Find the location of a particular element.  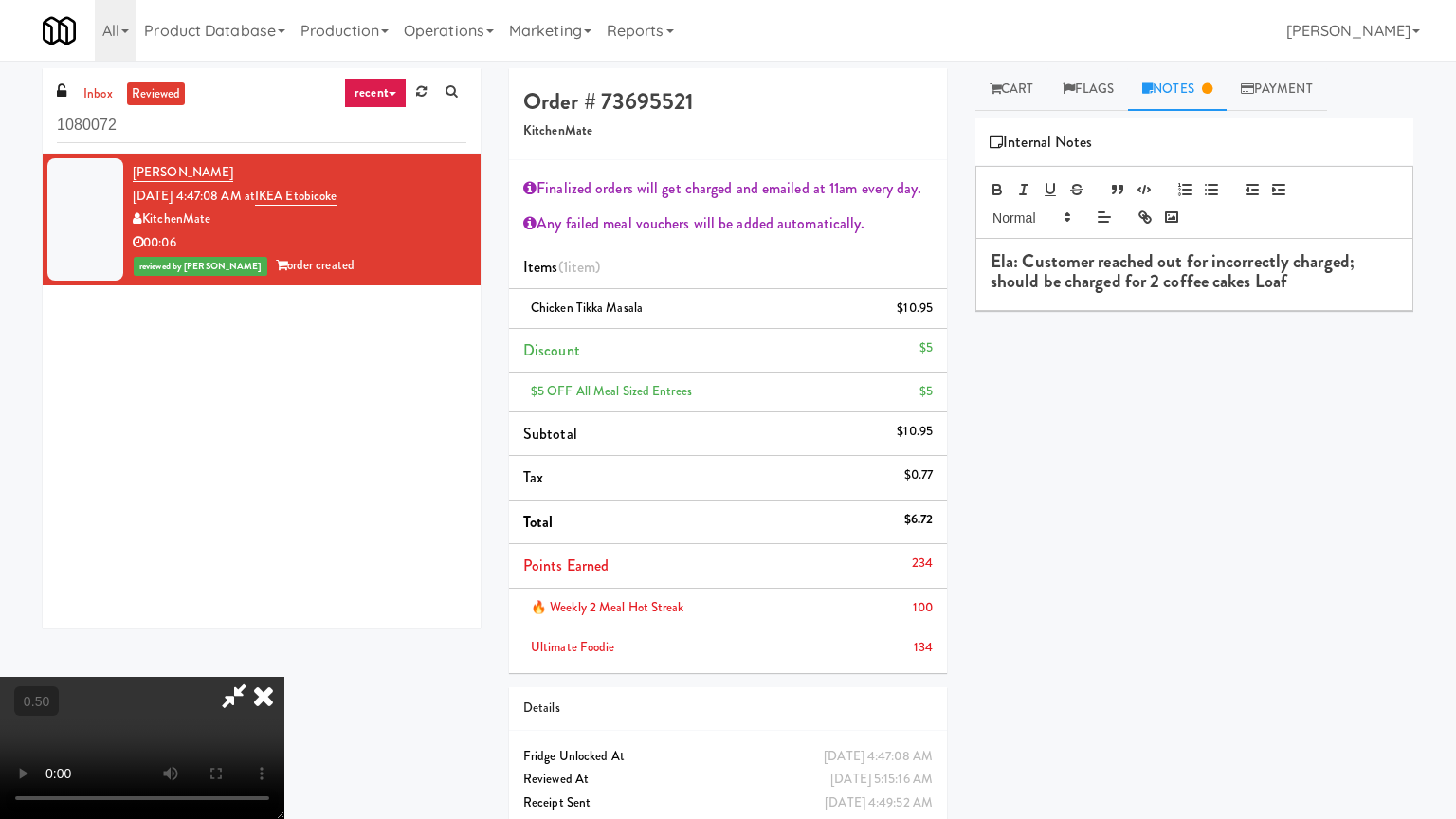

span: Internal Notes is located at coordinates (1041, 142).